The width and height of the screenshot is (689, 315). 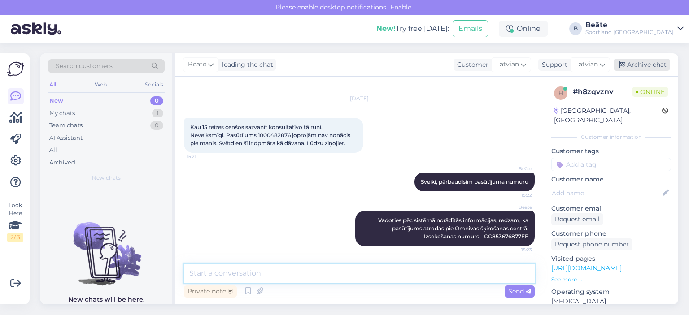 I want to click on div: leading the chat, so click(x=246, y=65).